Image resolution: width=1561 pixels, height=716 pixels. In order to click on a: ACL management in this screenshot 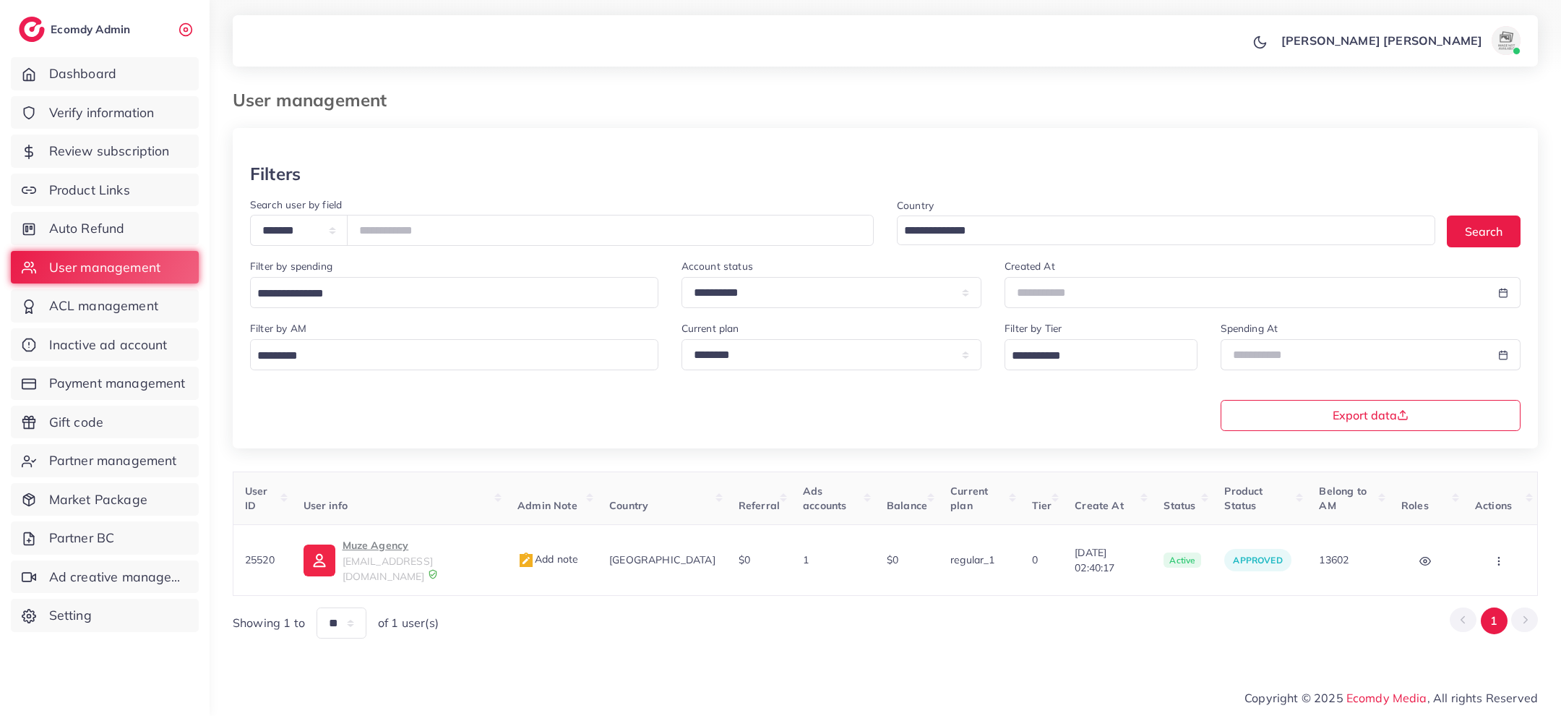, I will do `click(105, 306)`.